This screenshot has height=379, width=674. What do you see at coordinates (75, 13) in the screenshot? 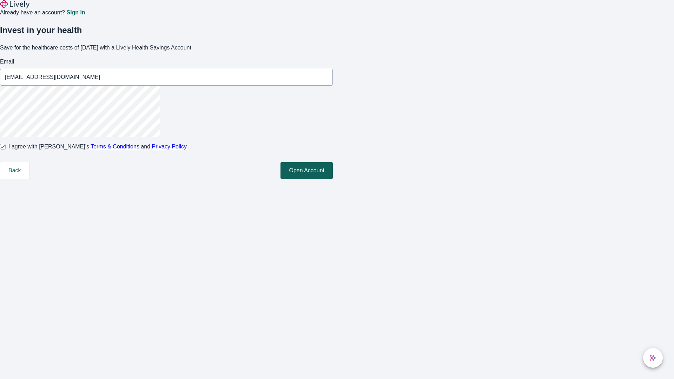
I see `a: Sign in` at bounding box center [75, 13].